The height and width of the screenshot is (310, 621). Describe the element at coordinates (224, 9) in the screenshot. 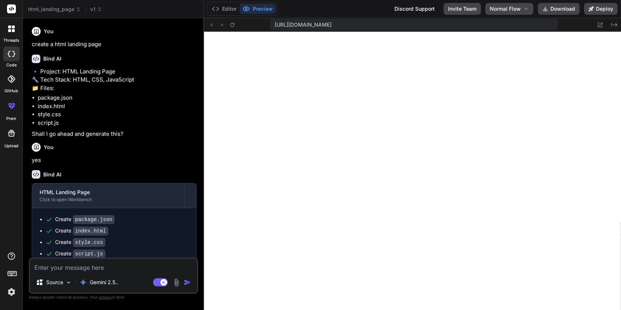

I see `button: Editor` at that location.